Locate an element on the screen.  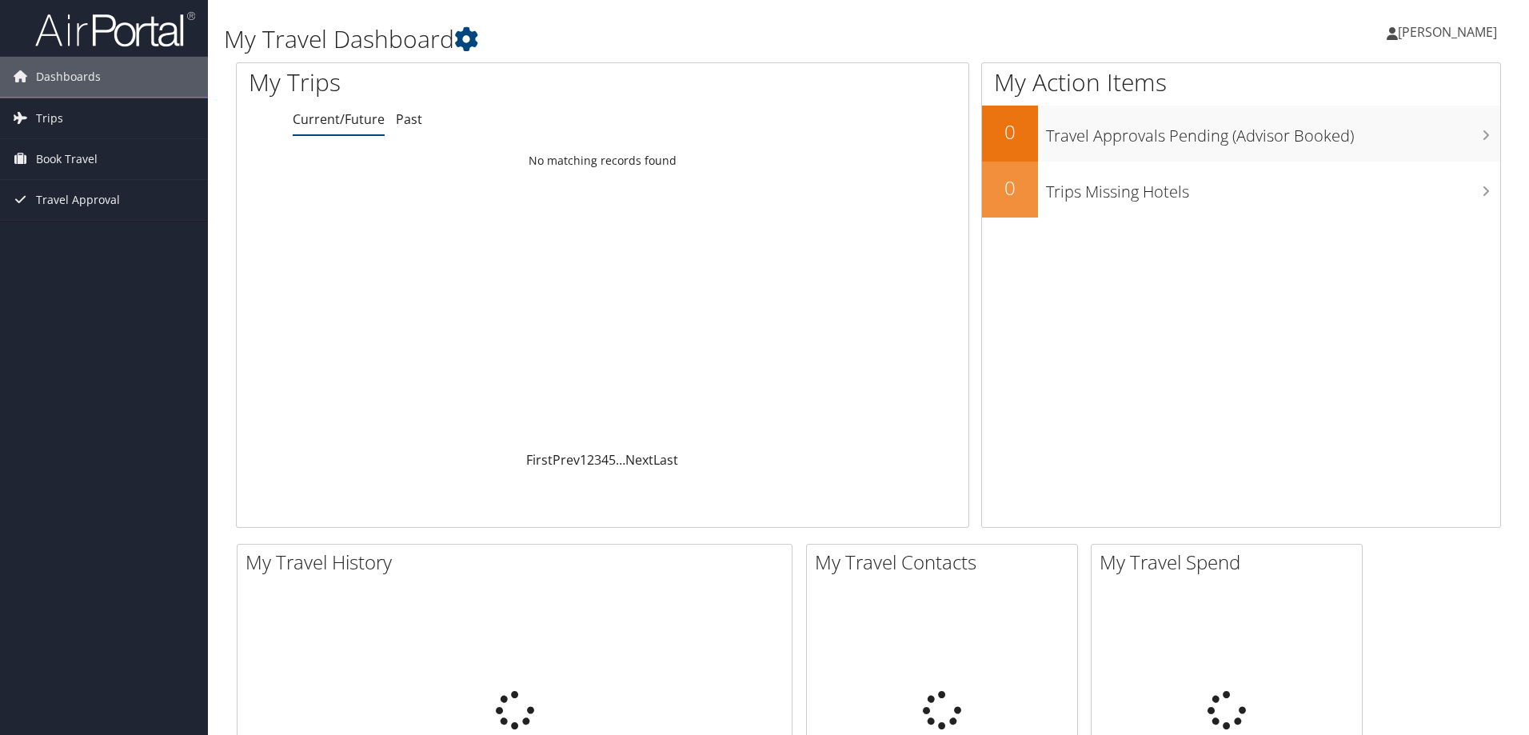
a: 0Trips Missing Hotels is located at coordinates (1241, 189).